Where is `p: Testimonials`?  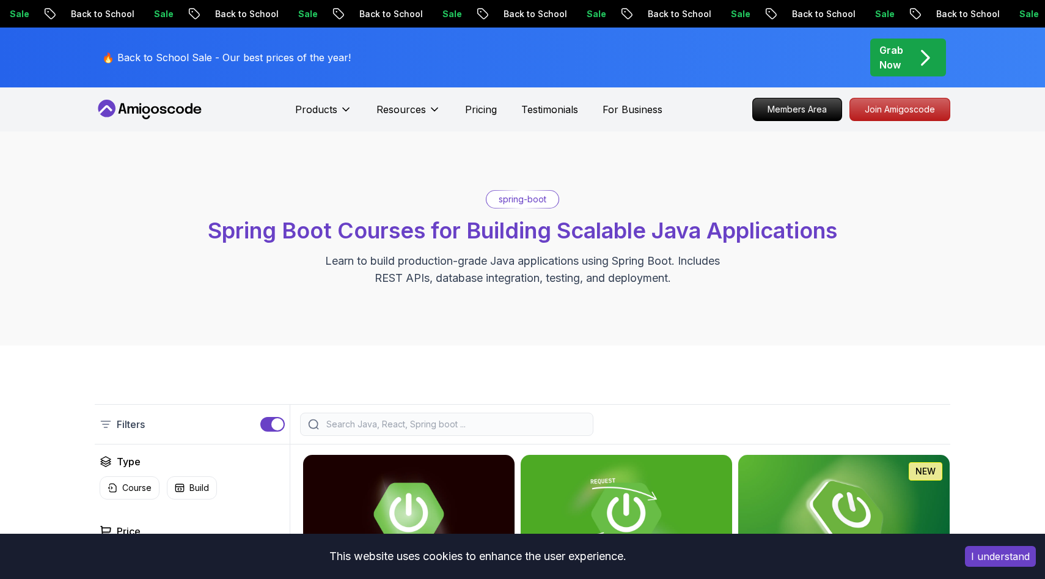
p: Testimonials is located at coordinates (549, 109).